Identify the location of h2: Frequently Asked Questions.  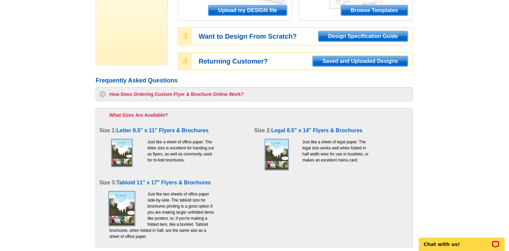
(254, 81).